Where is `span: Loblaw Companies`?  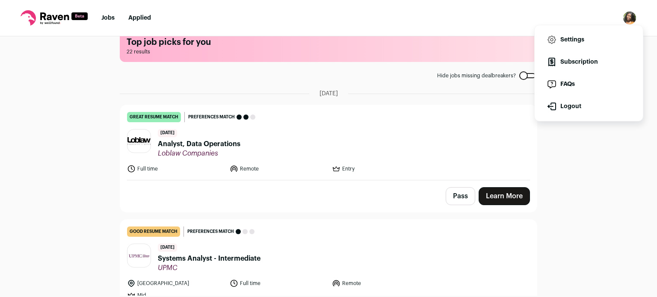
span: Loblaw Companies is located at coordinates (199, 153).